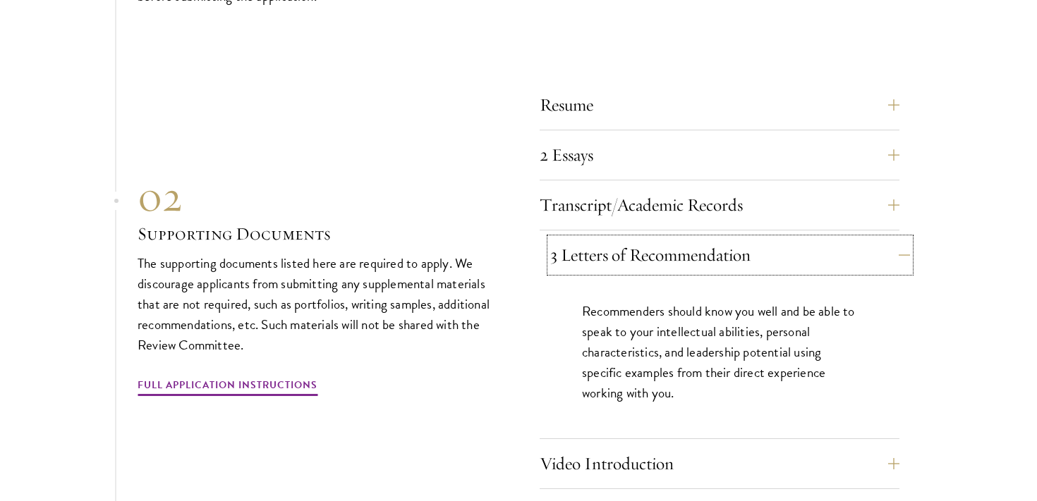 This screenshot has height=501, width=1037. Describe the element at coordinates (719, 352) in the screenshot. I see `p: Recommenders should know you well and be able to speak to your intellectual abilities, personal c...` at that location.